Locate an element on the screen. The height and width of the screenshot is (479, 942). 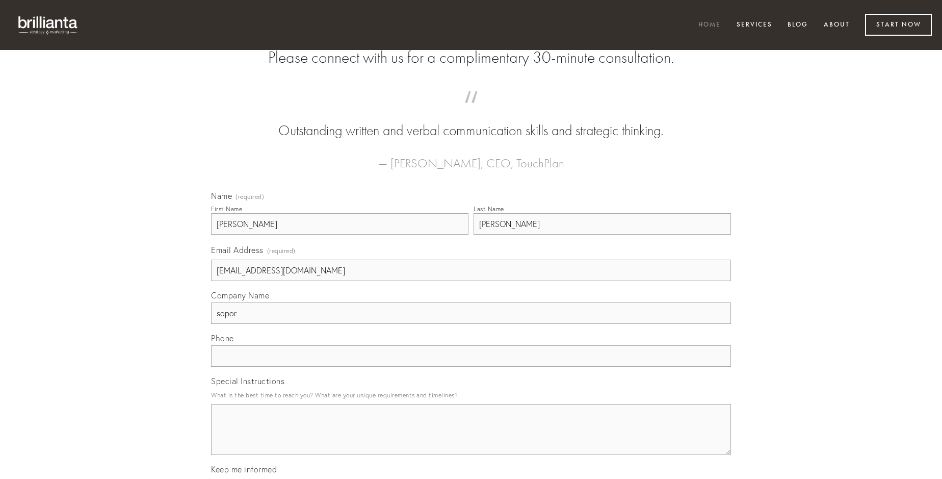
a: Services is located at coordinates (755, 25).